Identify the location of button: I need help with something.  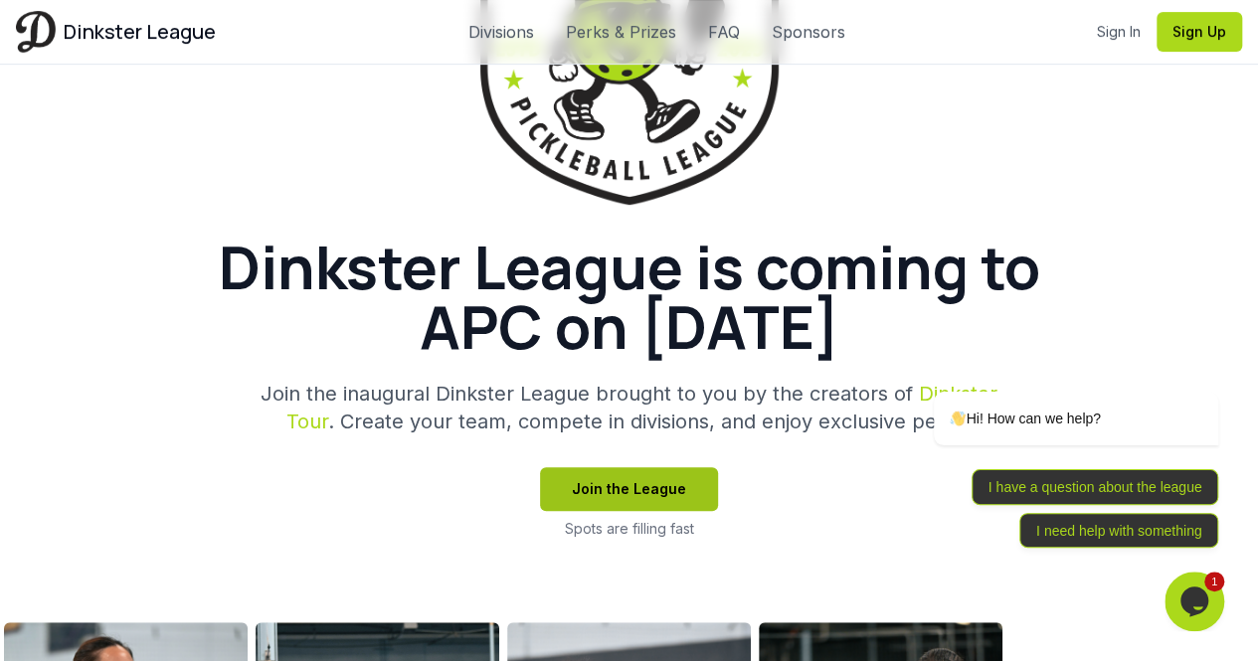
(249, 317).